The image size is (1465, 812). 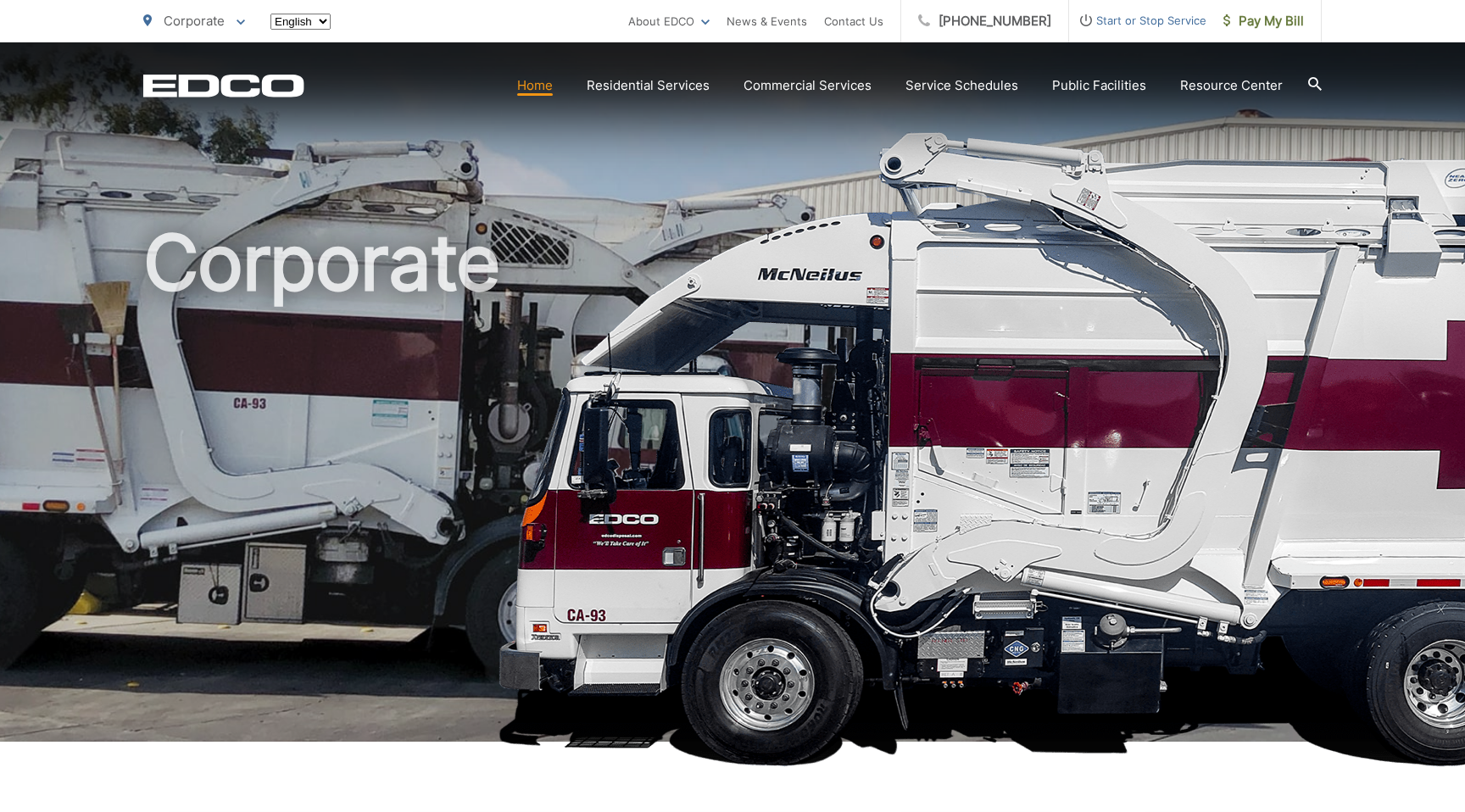 I want to click on a: Contact Us, so click(x=854, y=21).